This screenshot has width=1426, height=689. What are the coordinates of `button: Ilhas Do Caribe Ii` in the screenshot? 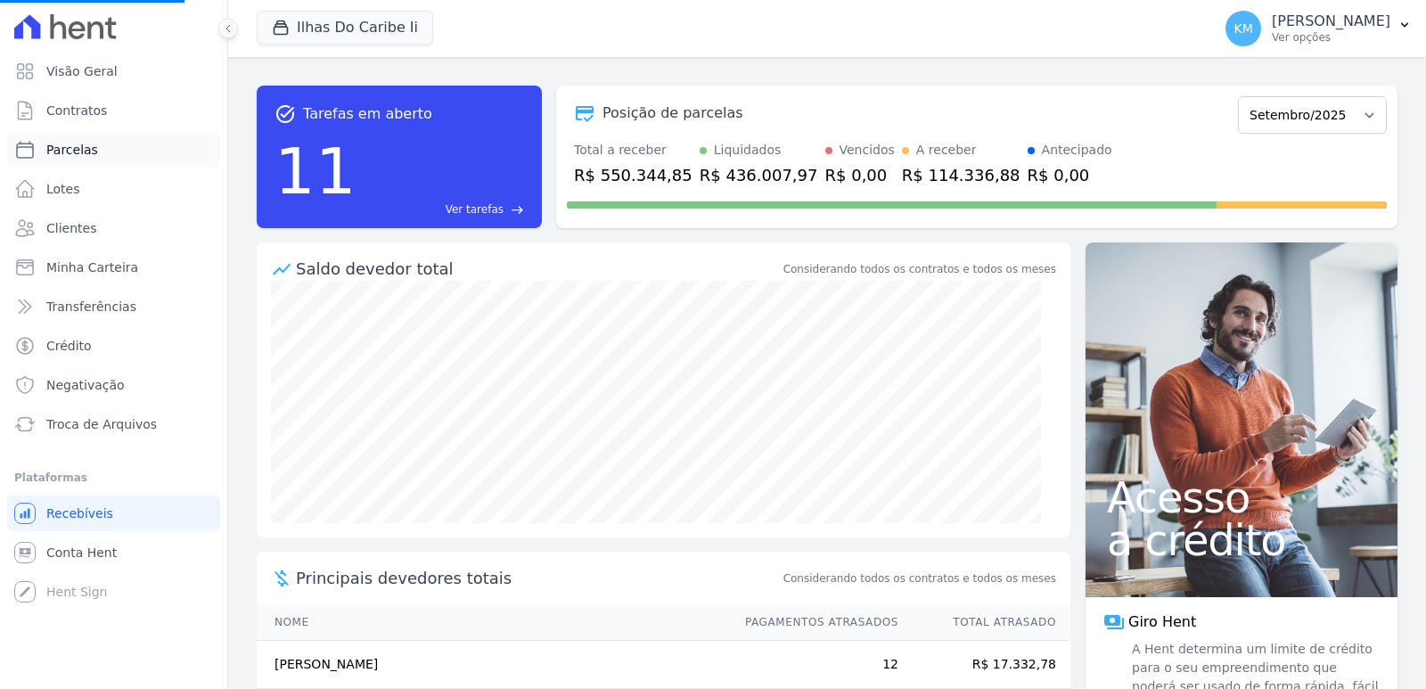 It's located at (345, 28).